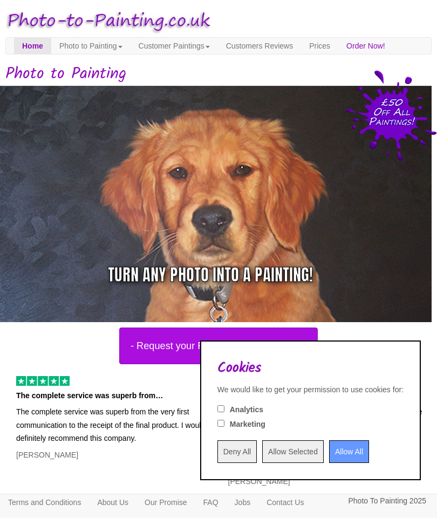  What do you see at coordinates (113, 503) in the screenshot?
I see `a: About Us` at bounding box center [113, 503].